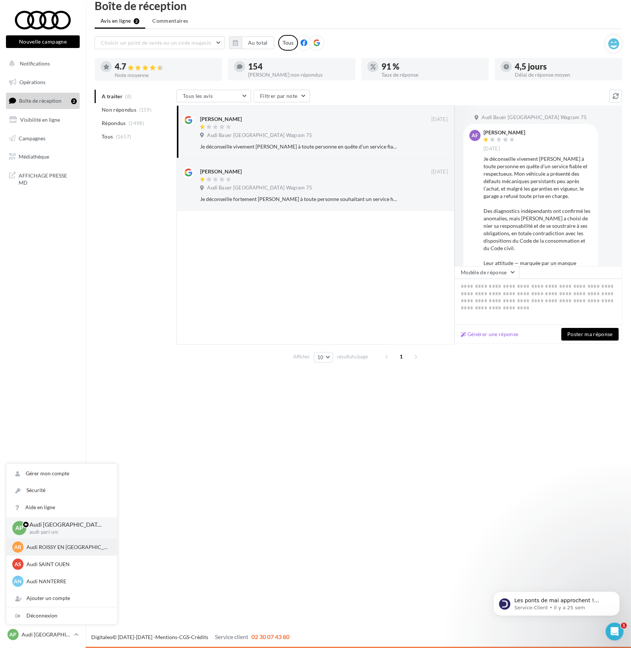 This screenshot has width=631, height=648. I want to click on div: 2, so click(74, 101).